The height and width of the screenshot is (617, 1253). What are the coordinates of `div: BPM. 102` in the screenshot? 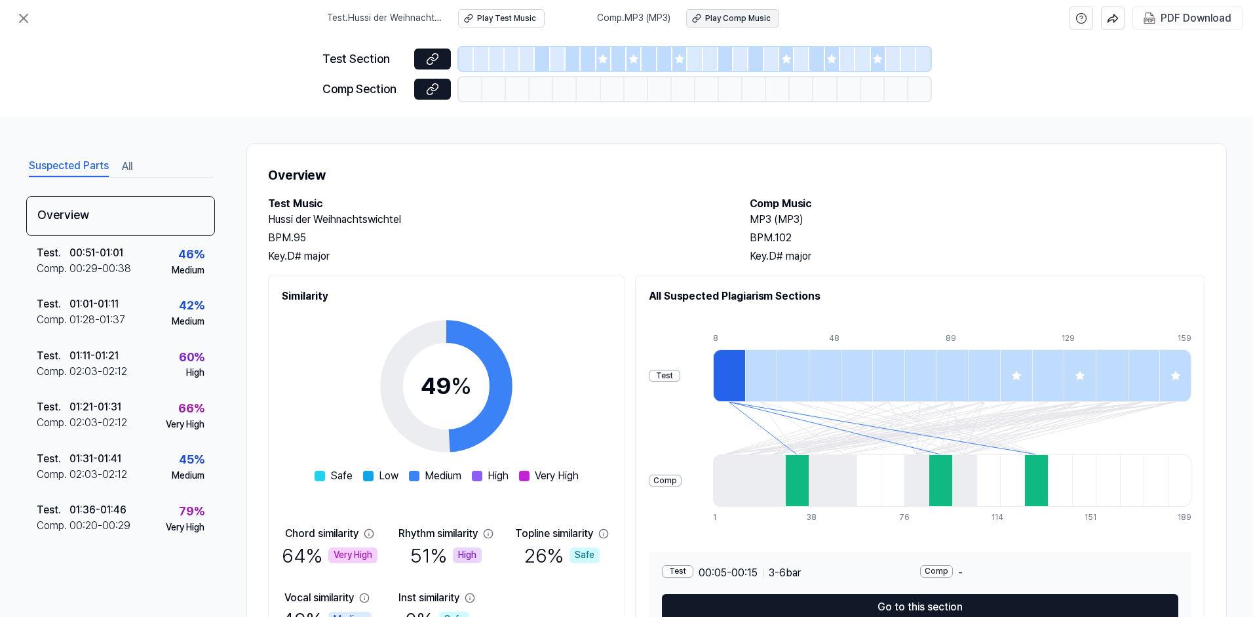 It's located at (977, 238).